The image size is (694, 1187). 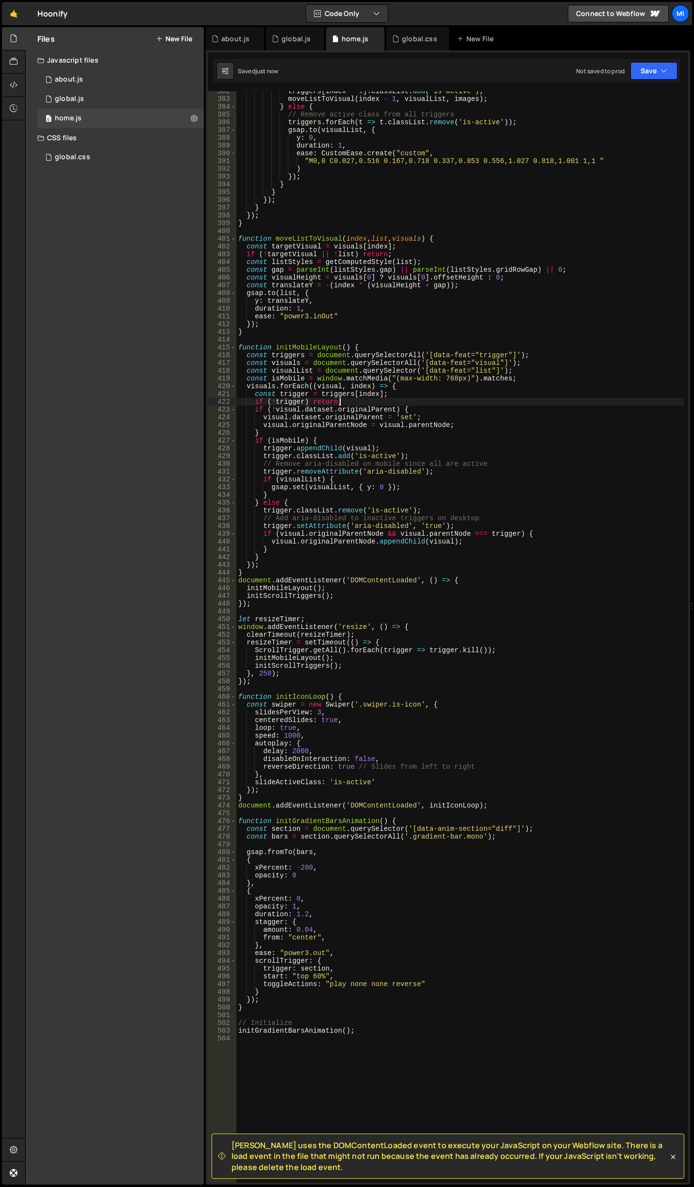 I want to click on div: 489, so click(x=222, y=922).